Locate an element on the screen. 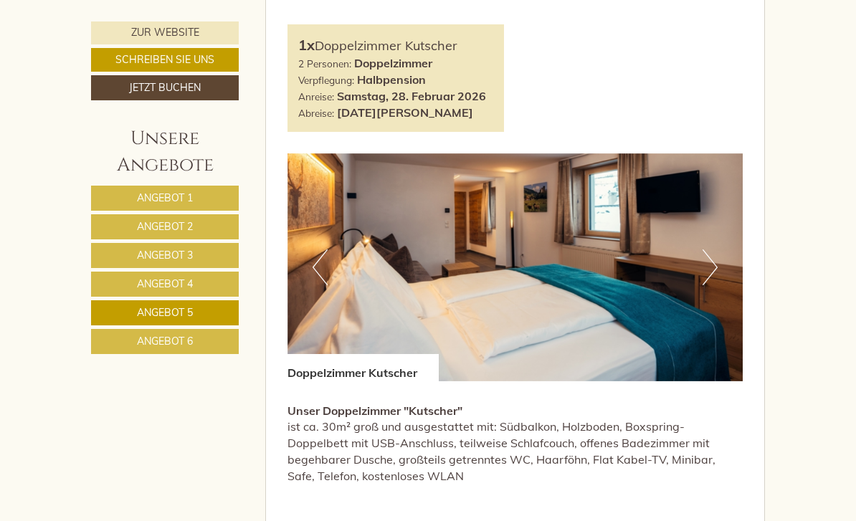 This screenshot has width=856, height=521. strong: Unser Doppelzimmer "Kutscher" is located at coordinates (375, 411).